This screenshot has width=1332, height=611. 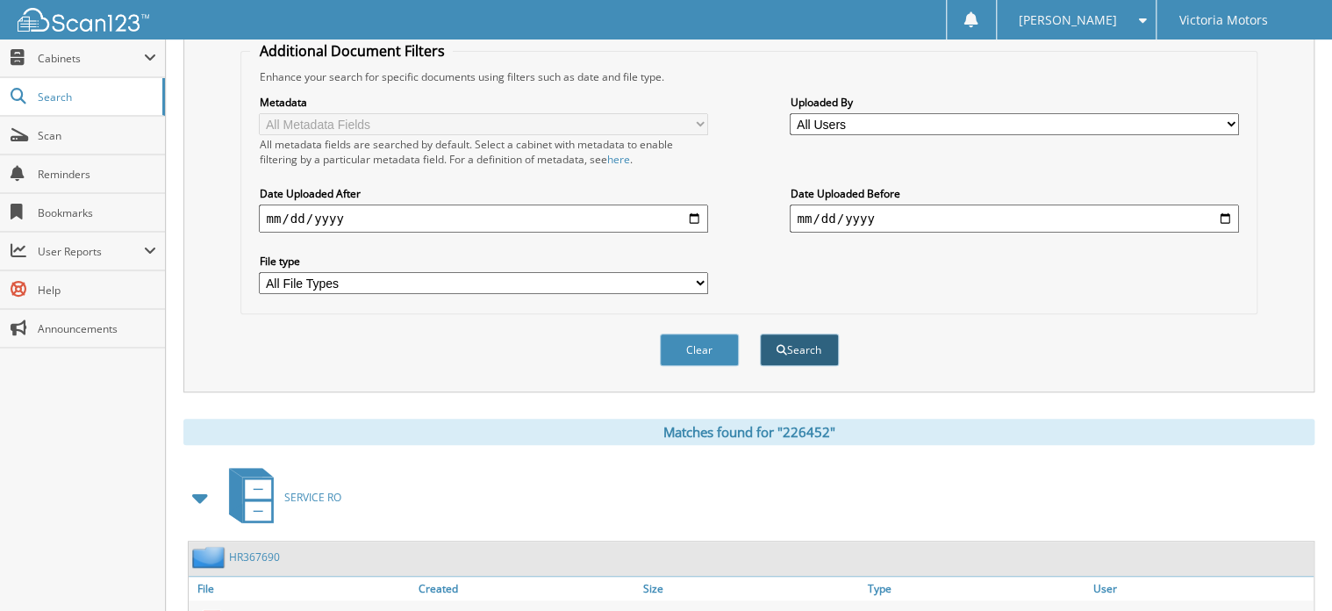 I want to click on a: User, so click(x=1201, y=588).